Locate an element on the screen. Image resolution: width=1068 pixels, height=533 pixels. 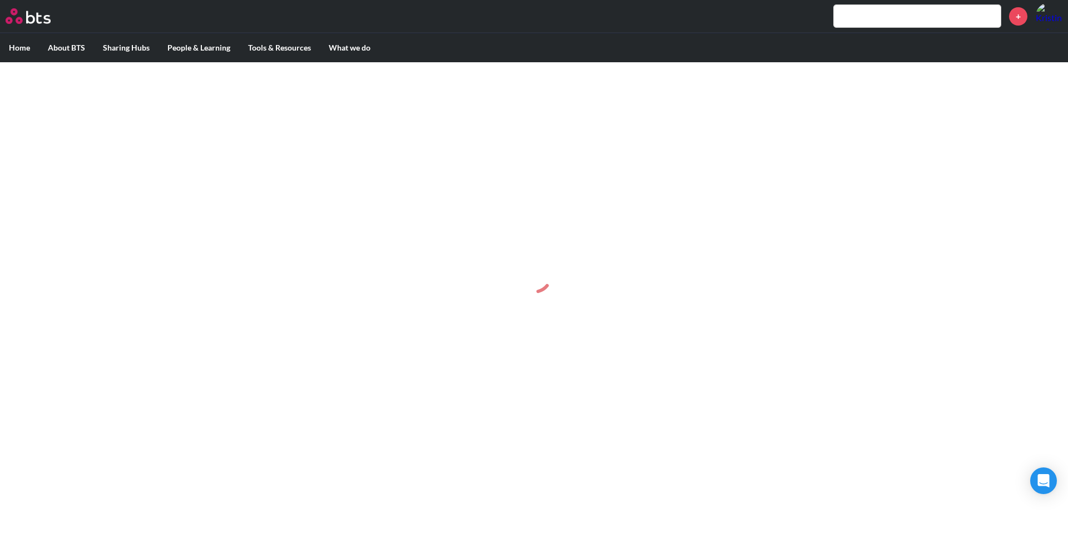
a: Profile is located at coordinates (1049, 16).